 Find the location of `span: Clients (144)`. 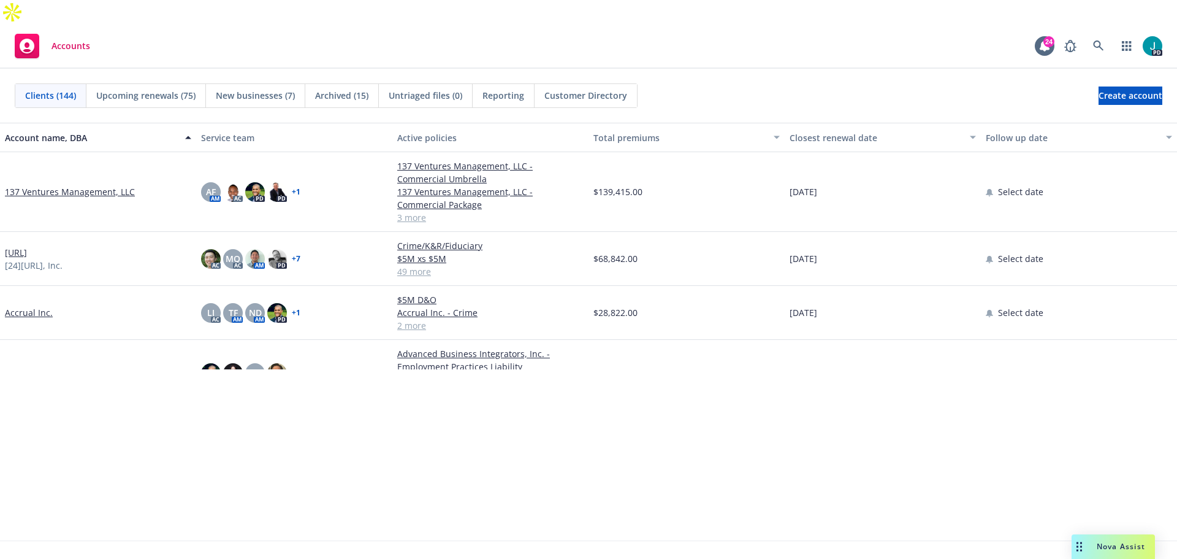

span: Clients (144) is located at coordinates (50, 95).